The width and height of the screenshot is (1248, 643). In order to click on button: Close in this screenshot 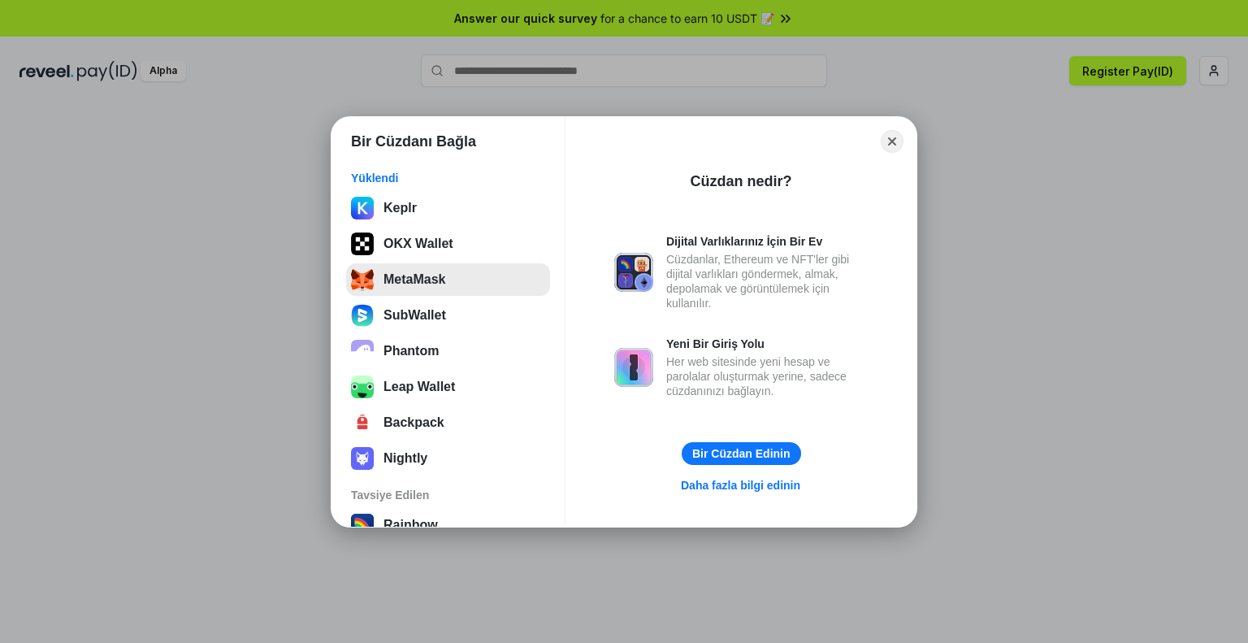, I will do `click(892, 141)`.